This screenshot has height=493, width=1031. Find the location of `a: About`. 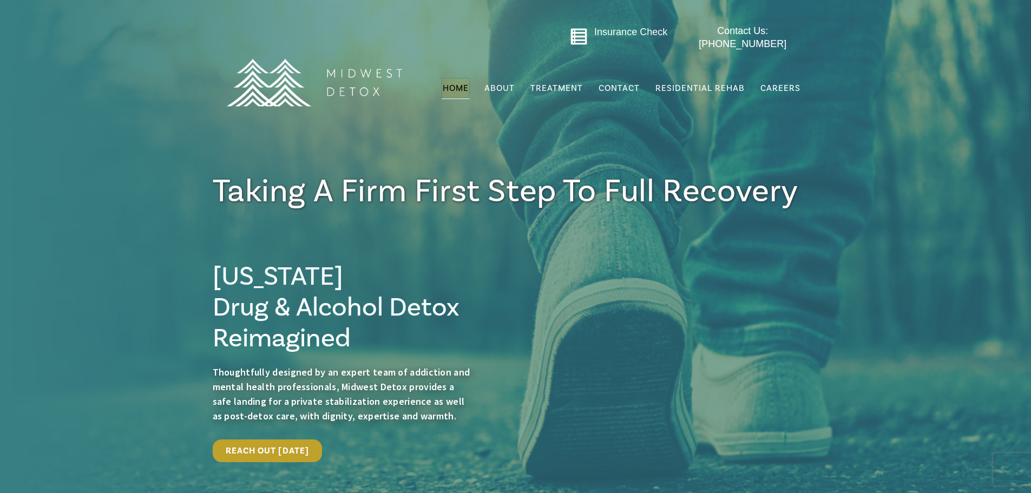

a: About is located at coordinates (499, 88).